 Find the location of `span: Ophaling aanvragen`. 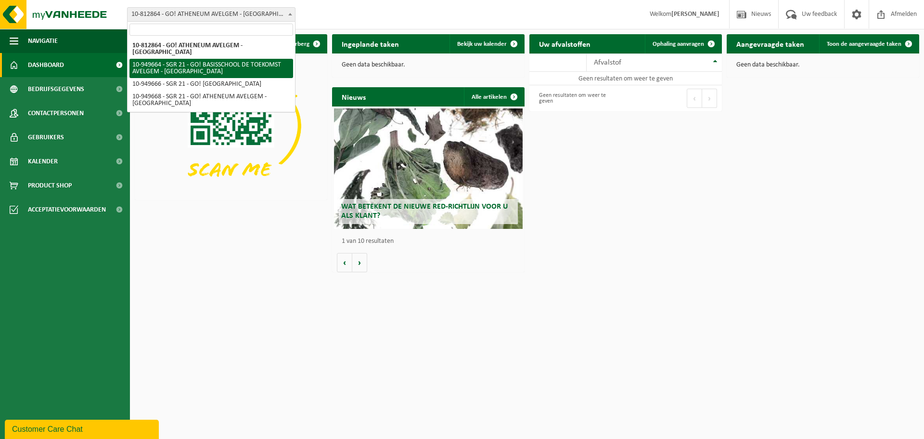

span: Ophaling aanvragen is located at coordinates (678, 44).